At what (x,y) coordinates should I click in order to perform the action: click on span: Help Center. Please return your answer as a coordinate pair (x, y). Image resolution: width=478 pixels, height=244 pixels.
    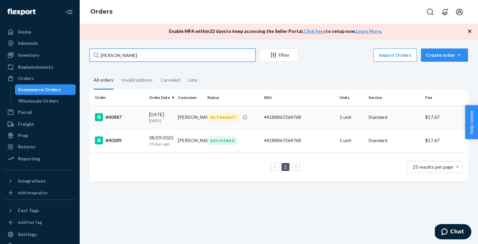
    Looking at the image, I should click on (471, 122).